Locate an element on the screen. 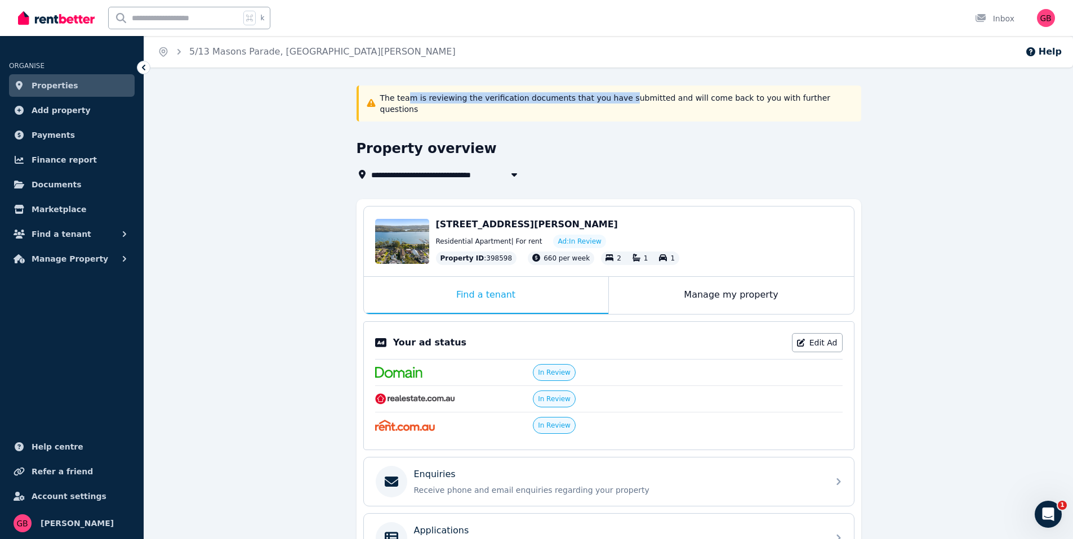 This screenshot has width=1073, height=539. span: Payments is located at coordinates (53, 135).